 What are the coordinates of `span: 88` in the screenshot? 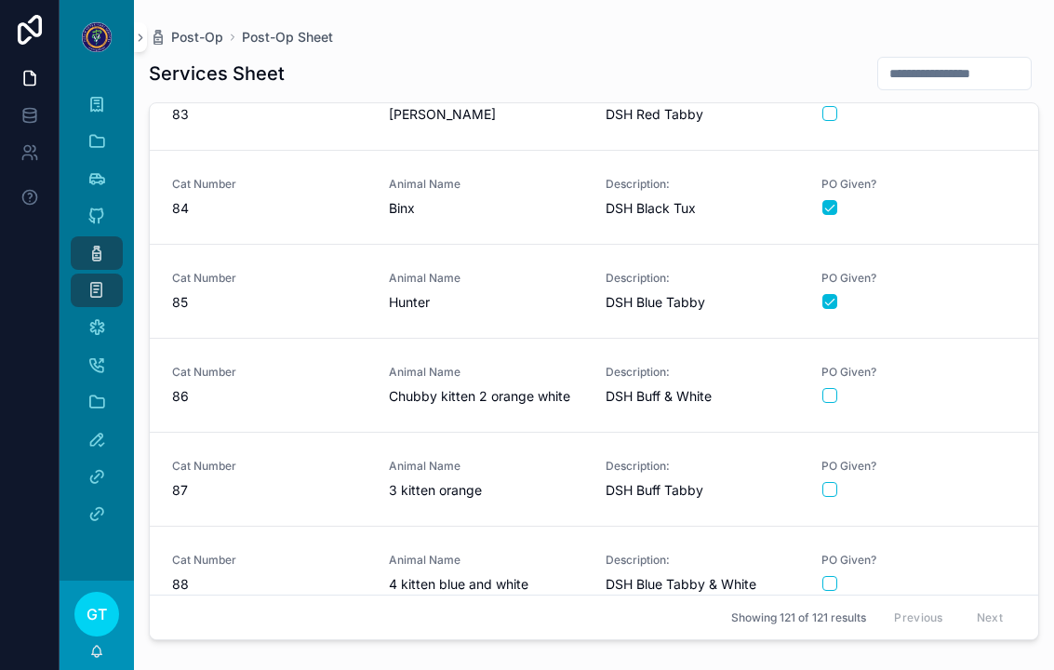 It's located at (269, 584).